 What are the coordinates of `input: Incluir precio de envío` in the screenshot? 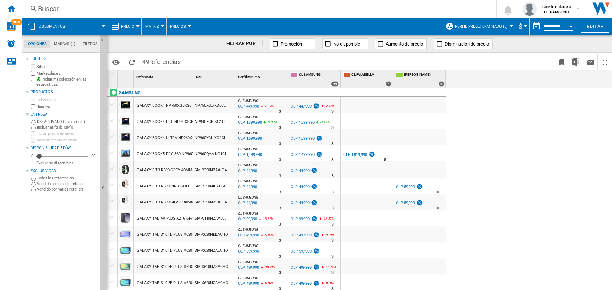 It's located at (33, 134).